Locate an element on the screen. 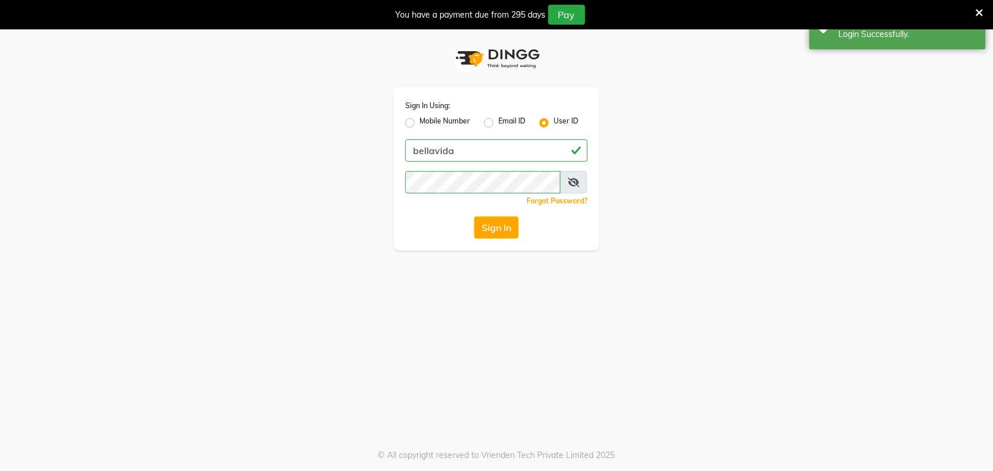  label: Mobile Number is located at coordinates (445, 123).